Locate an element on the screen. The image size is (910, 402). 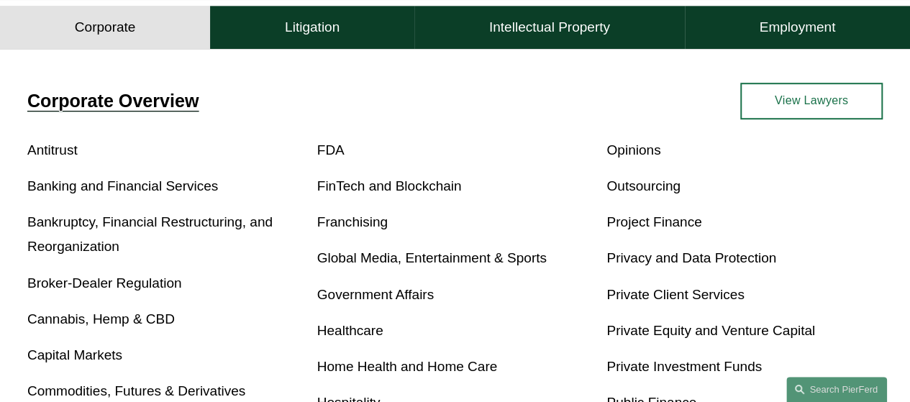
a: Broker-Dealer Regulation is located at coordinates (104, 283).